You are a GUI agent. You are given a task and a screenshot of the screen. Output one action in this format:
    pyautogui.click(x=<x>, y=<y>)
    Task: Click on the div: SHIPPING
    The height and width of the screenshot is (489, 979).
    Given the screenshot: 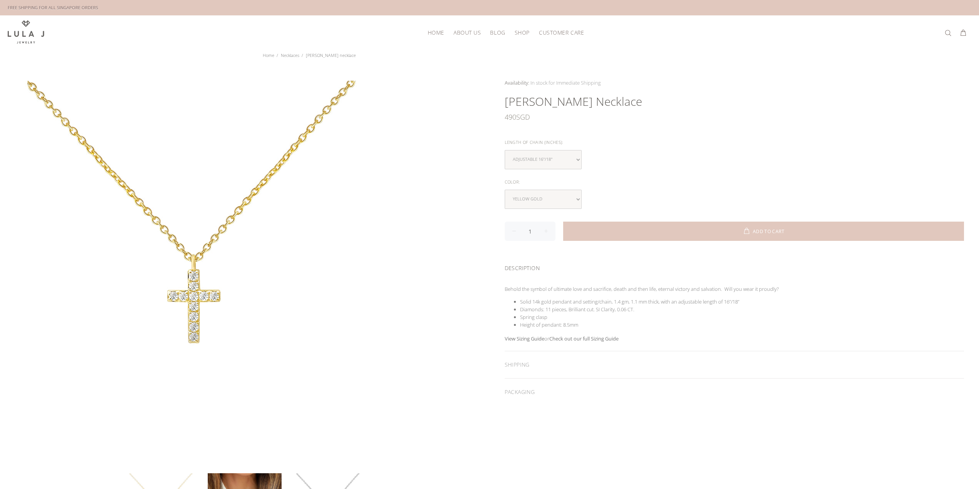 What is the action you would take?
    pyautogui.click(x=735, y=365)
    